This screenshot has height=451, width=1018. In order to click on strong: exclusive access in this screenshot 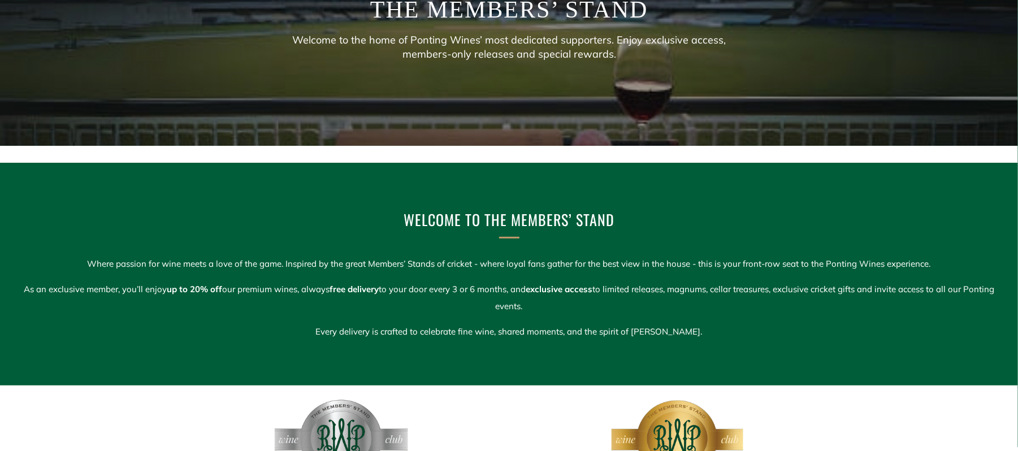, I will do `click(559, 289)`.